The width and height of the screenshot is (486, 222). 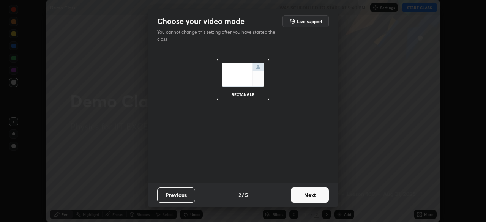 What do you see at coordinates (176, 195) in the screenshot?
I see `button: Previous` at bounding box center [176, 195].